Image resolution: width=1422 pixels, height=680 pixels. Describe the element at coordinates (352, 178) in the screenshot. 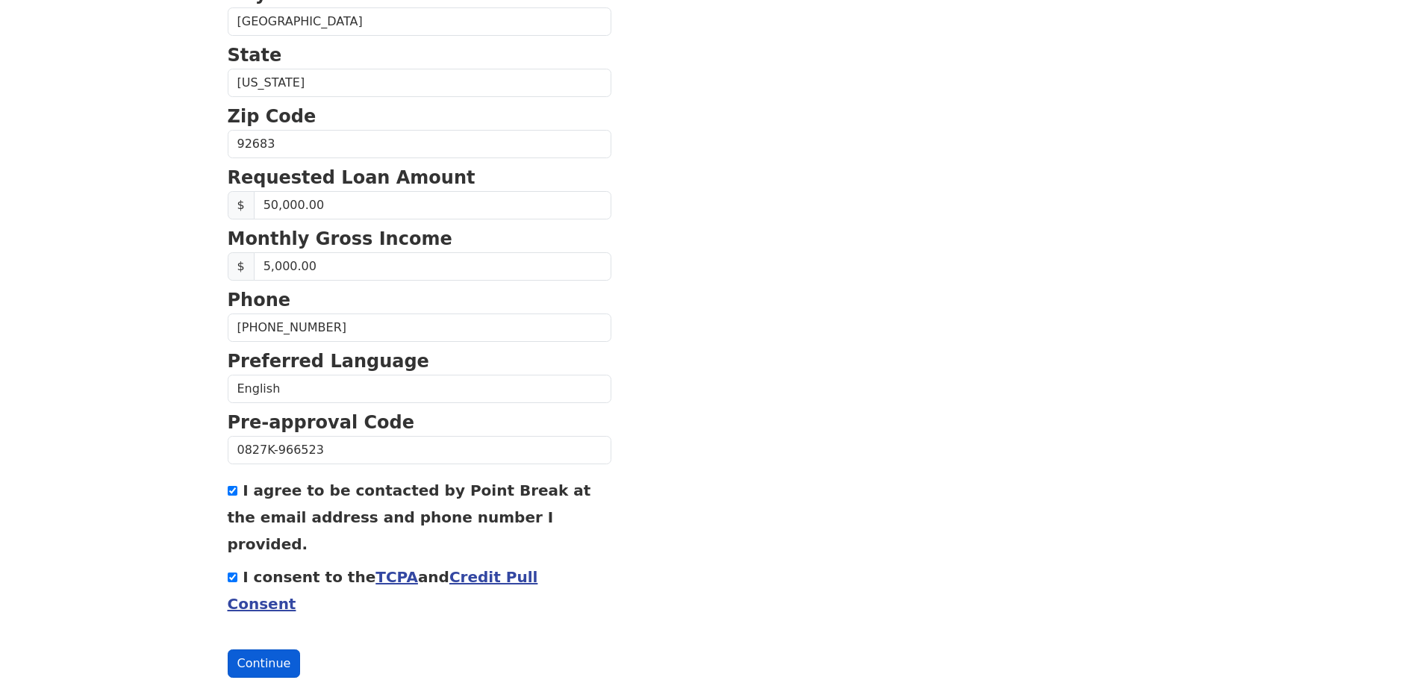

I see `strong: Requested Loan Amount` at that location.